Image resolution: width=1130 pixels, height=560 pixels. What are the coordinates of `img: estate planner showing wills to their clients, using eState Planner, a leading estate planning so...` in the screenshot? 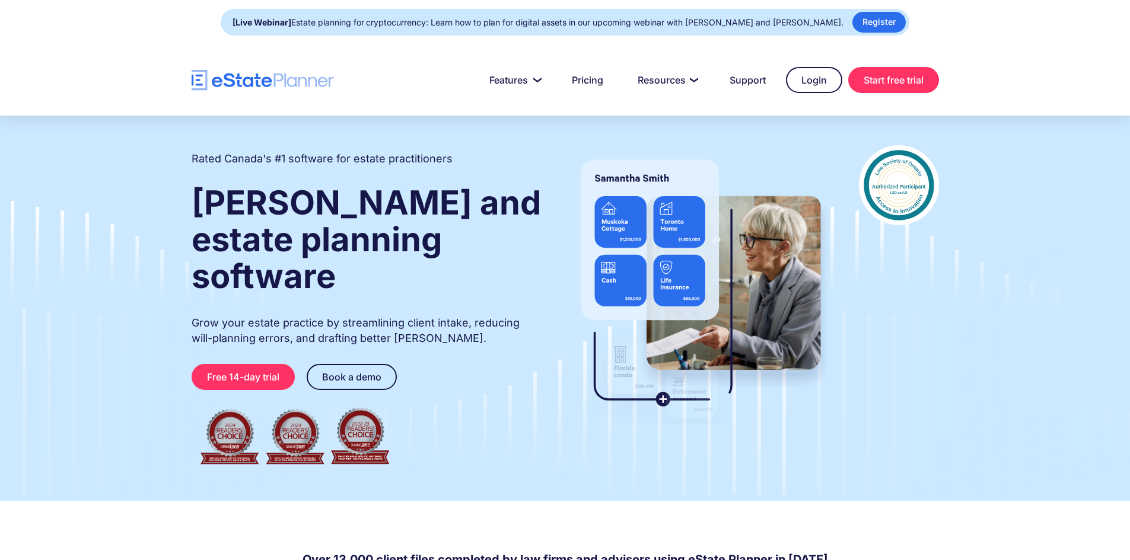 It's located at (700, 285).